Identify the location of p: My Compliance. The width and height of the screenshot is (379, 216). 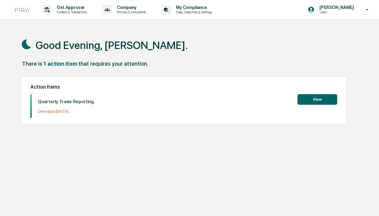
(193, 7).